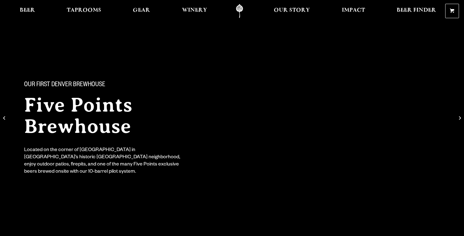 This screenshot has width=464, height=236. Describe the element at coordinates (417, 11) in the screenshot. I see `a: Beer Finder` at that location.